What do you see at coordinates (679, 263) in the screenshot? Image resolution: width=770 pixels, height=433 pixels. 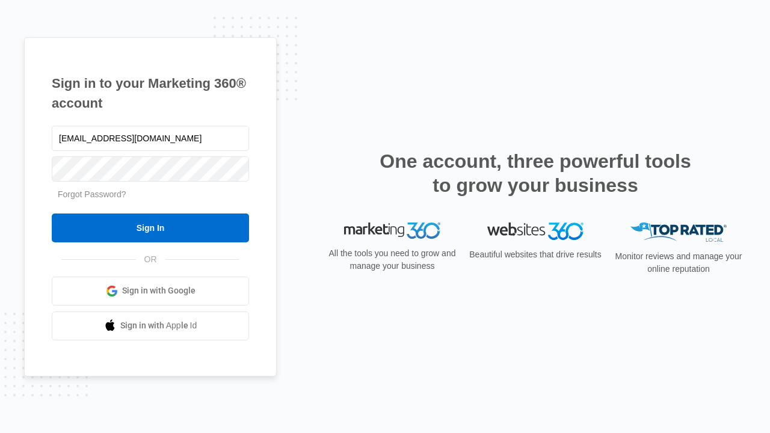 I see `p: Monitor reviews and manage your online reputation` at bounding box center [679, 263].